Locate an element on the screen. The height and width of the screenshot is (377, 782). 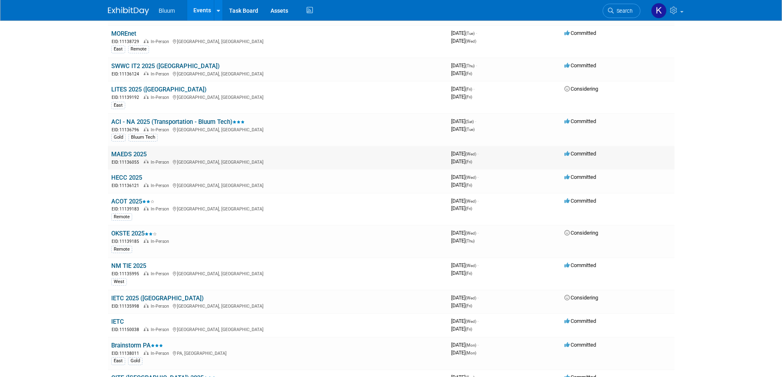
div: Gold is located at coordinates (135, 361).